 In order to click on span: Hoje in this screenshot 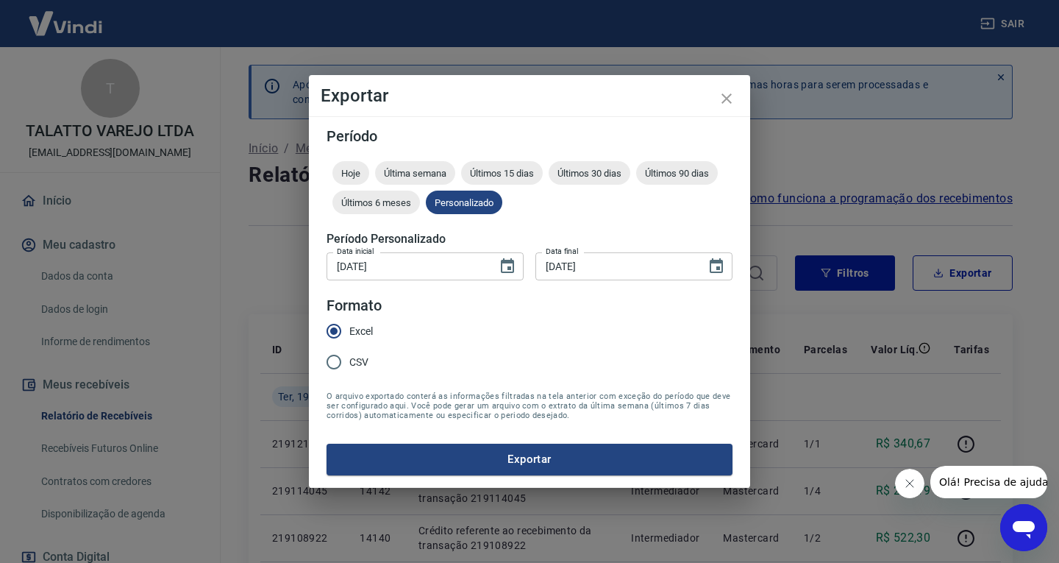, I will do `click(351, 173)`.